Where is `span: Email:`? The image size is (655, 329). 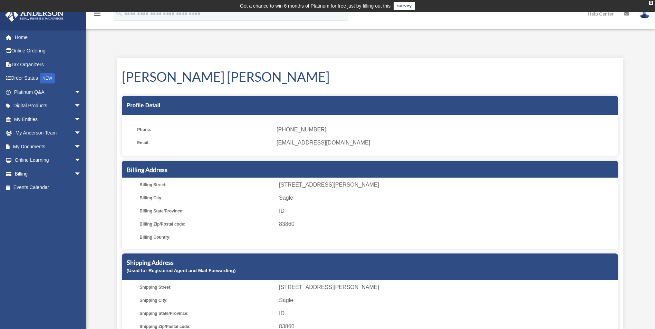 span: Email: is located at coordinates (204, 143).